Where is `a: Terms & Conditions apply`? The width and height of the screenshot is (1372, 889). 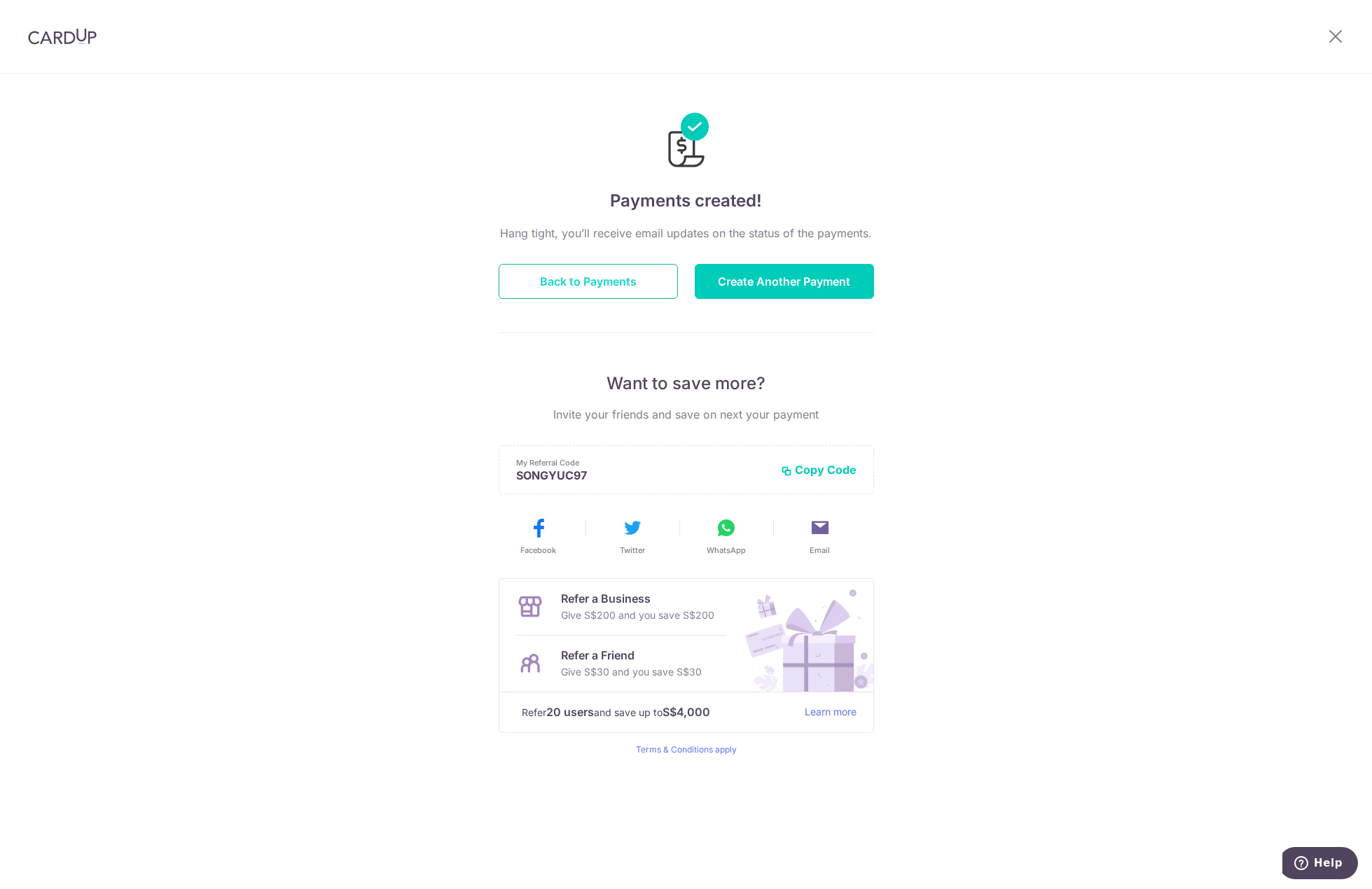
a: Terms & Conditions apply is located at coordinates (687, 749).